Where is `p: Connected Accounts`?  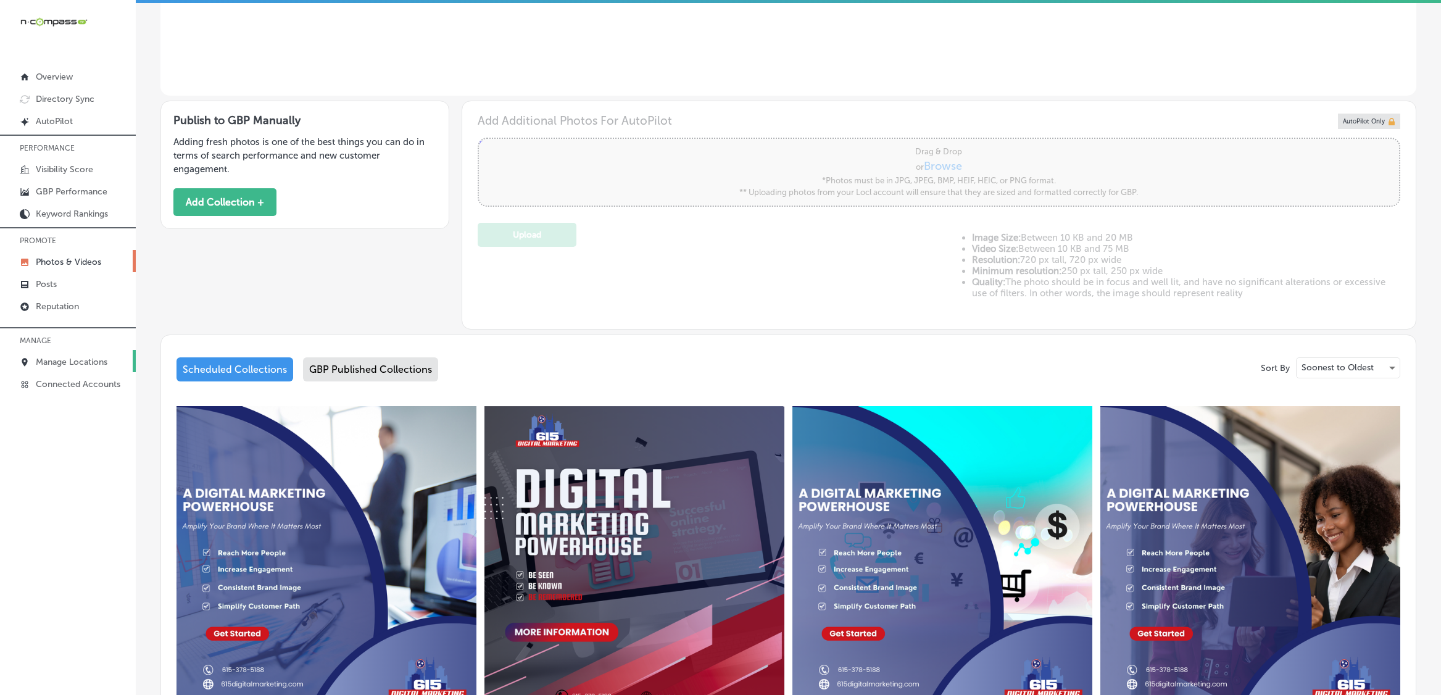
p: Connected Accounts is located at coordinates (78, 384).